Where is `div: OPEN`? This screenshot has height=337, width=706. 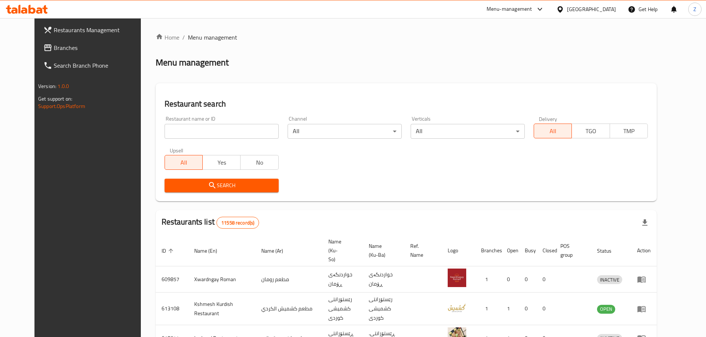 div: OPEN is located at coordinates (606, 310).